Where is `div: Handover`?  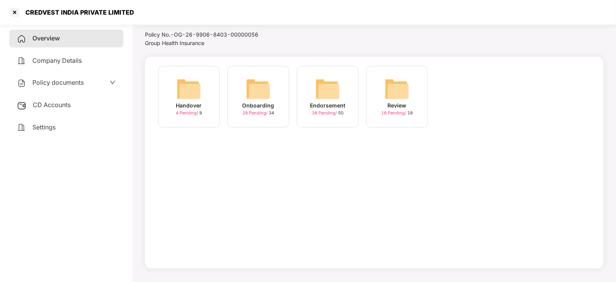 div: Handover is located at coordinates (189, 106).